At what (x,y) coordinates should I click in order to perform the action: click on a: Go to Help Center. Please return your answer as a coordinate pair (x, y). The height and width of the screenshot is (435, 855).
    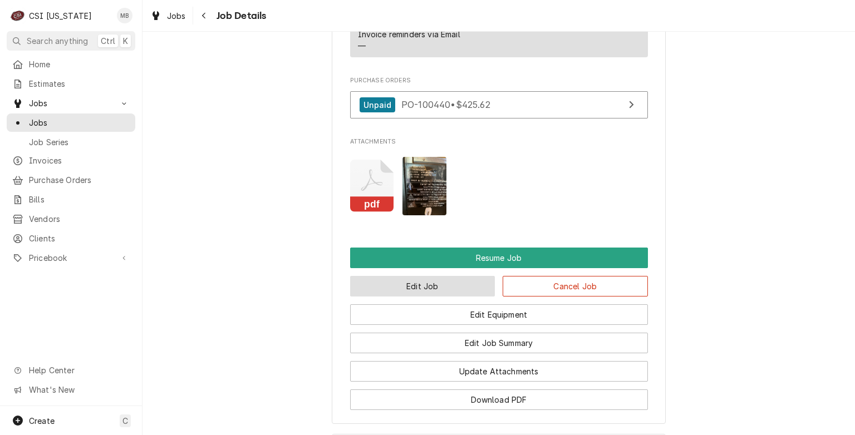
    Looking at the image, I should click on (71, 370).